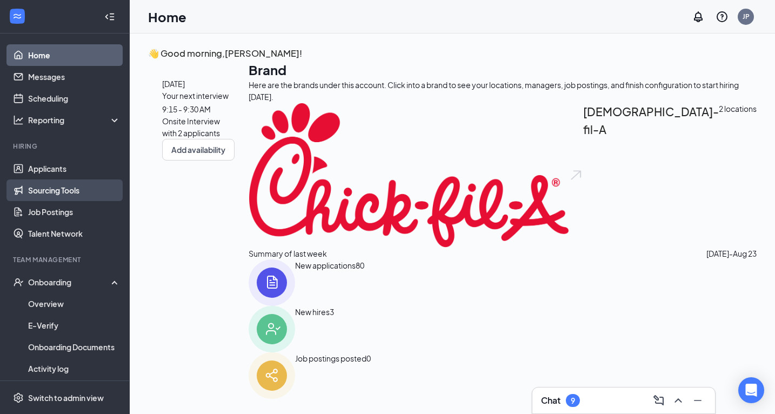  I want to click on button: ComposeMessage, so click(659, 400).